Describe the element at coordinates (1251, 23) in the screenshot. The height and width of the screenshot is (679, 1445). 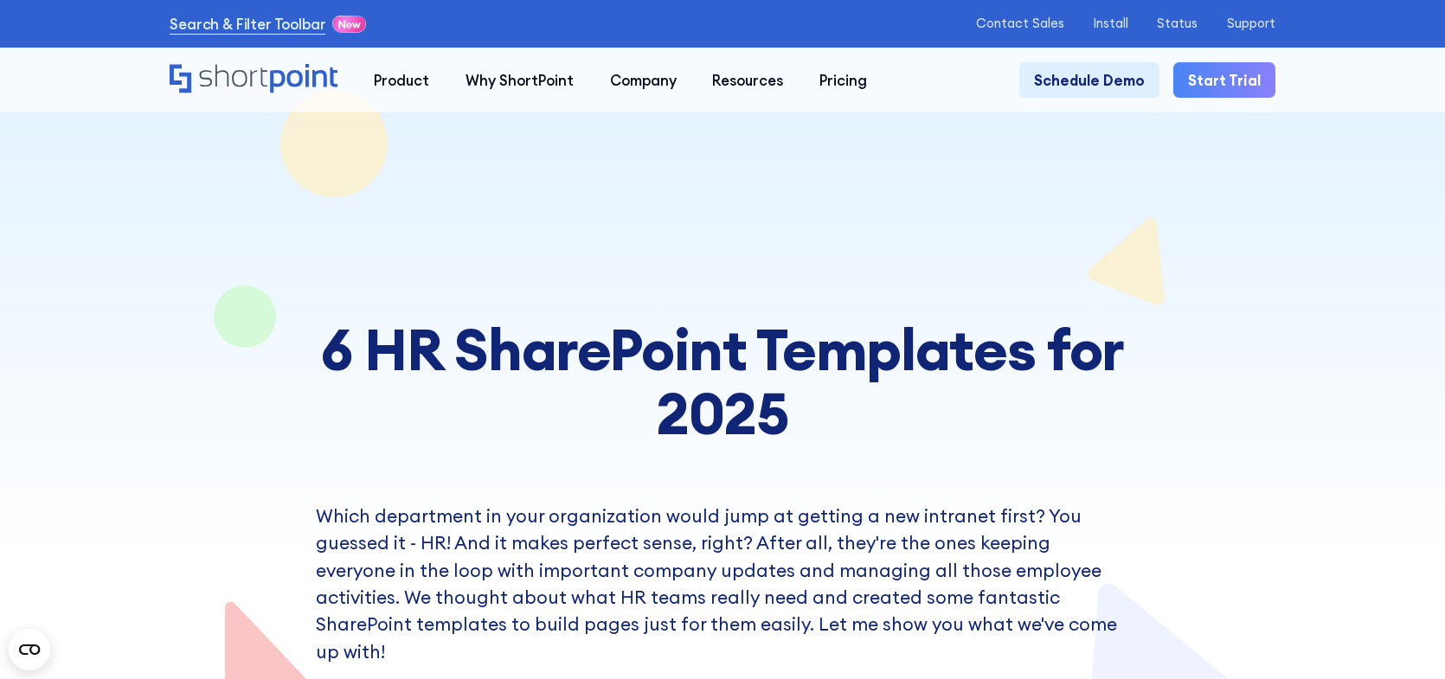
I see `p: Support` at that location.